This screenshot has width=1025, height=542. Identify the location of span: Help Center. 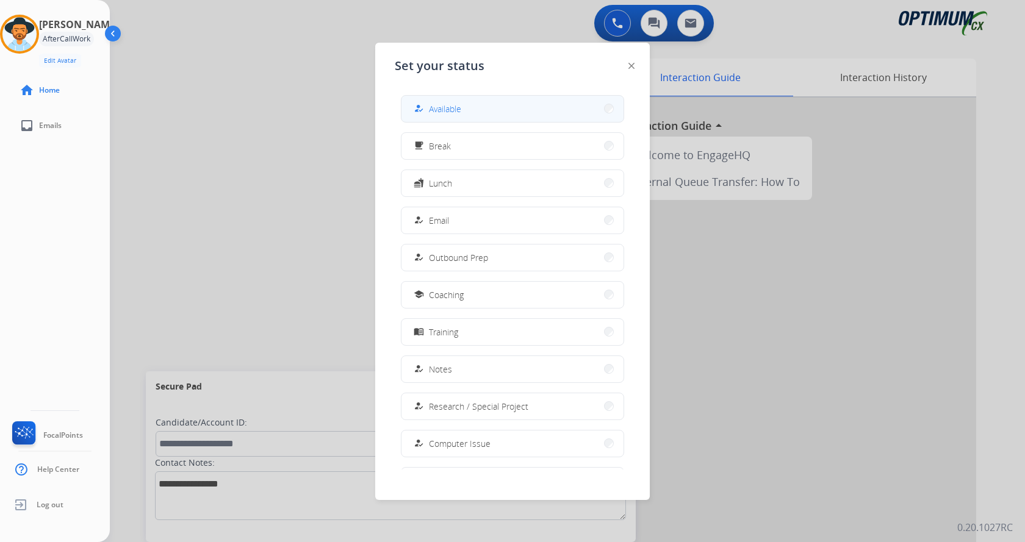
(58, 470).